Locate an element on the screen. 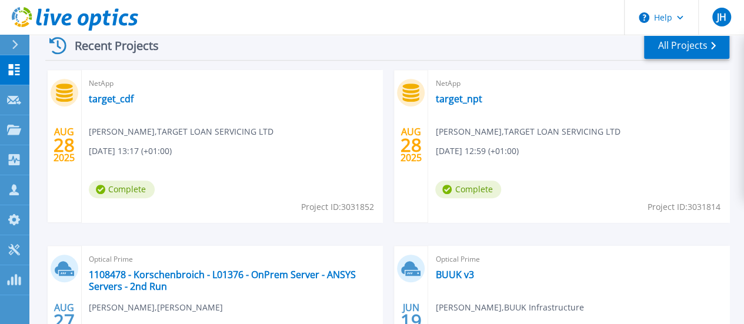 The width and height of the screenshot is (744, 324). span: JH is located at coordinates (721, 17).